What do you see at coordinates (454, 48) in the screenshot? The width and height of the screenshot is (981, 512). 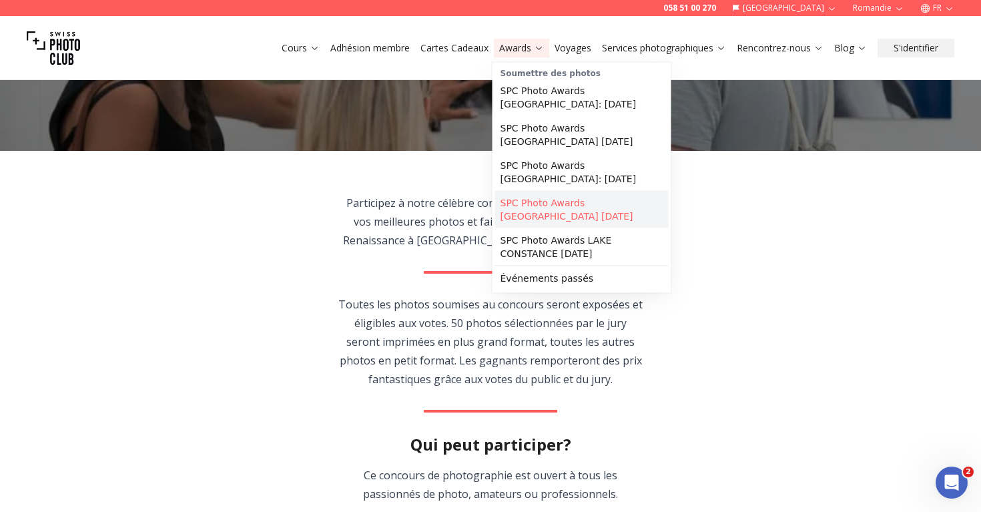 I see `a: Cartes Cadeaux` at bounding box center [454, 48].